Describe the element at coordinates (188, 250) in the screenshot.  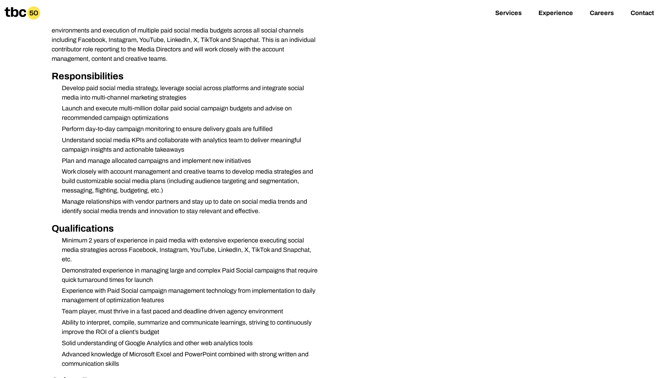
I see `li: Minimum 2 years of experience in paid media with extensive experience executing social media stra...` at that location.